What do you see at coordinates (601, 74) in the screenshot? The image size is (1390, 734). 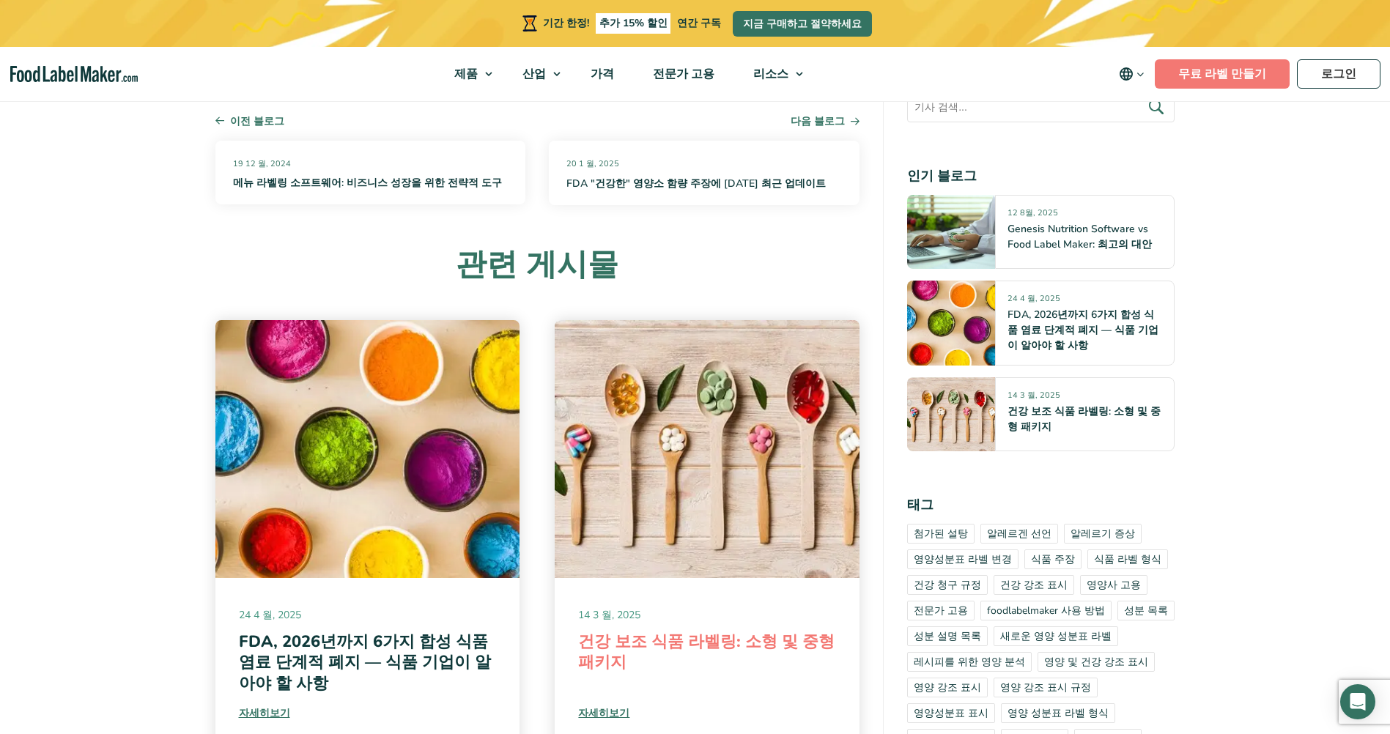 I see `a: 가격` at bounding box center [601, 74].